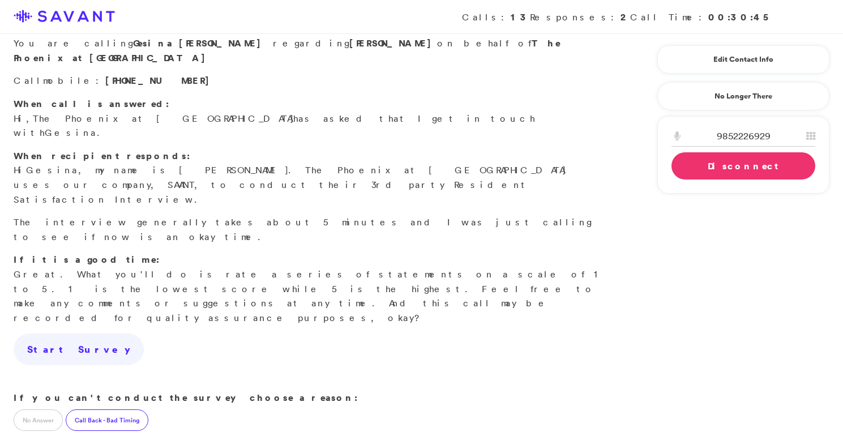 Image resolution: width=843 pixels, height=436 pixels. I want to click on a: No Longer There, so click(744, 96).